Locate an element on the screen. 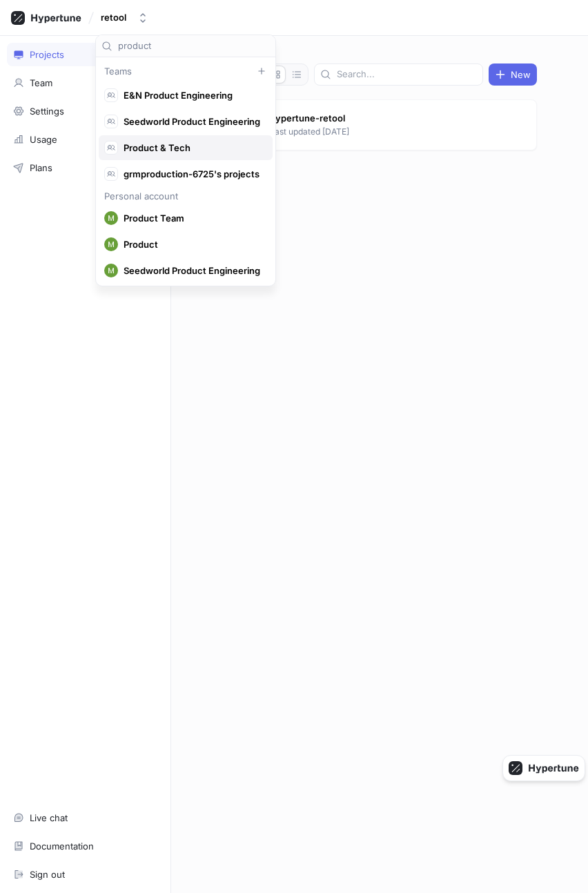  div: Team is located at coordinates (41, 83).